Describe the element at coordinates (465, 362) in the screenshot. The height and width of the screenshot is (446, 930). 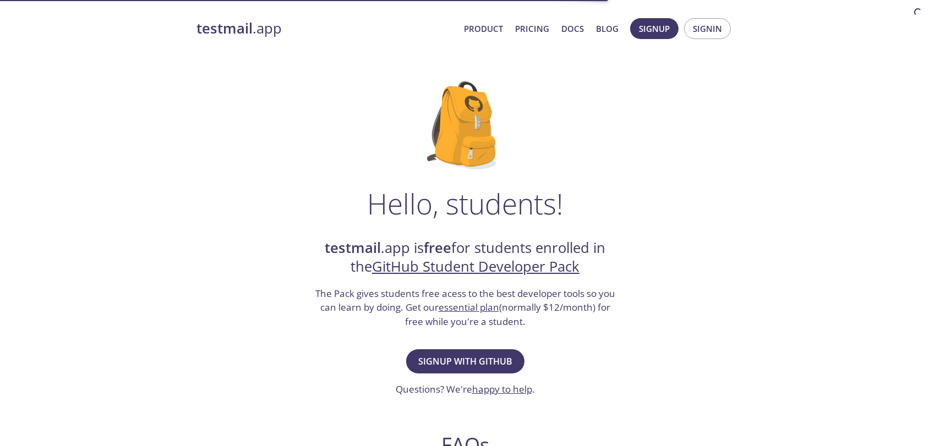
I see `button: Signup with GitHub` at that location.